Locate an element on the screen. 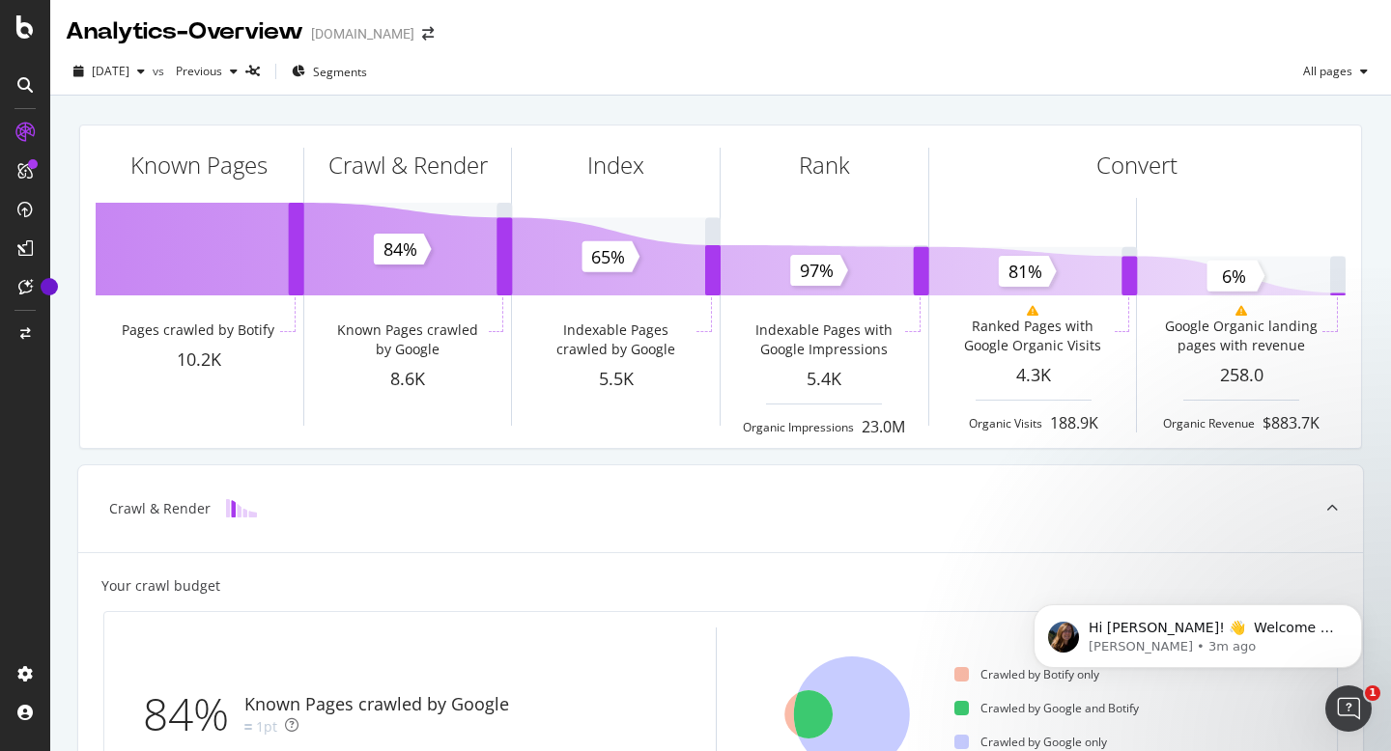  button: Previous is located at coordinates (207, 71).